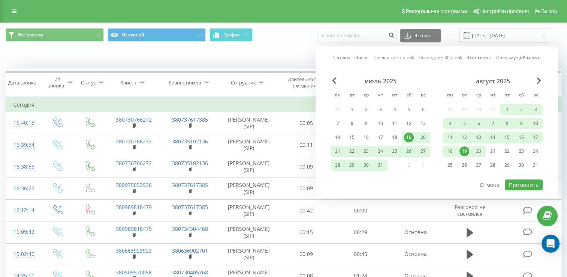 The image size is (567, 277). What do you see at coordinates (23, 166) in the screenshot?
I see `div: 16:38:58` at bounding box center [23, 166].